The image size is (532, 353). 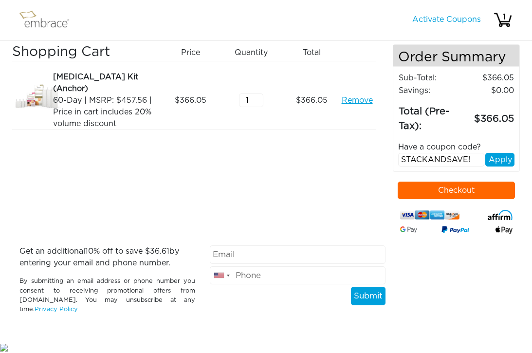 I want to click on img: credit-cards.png, so click(x=430, y=215).